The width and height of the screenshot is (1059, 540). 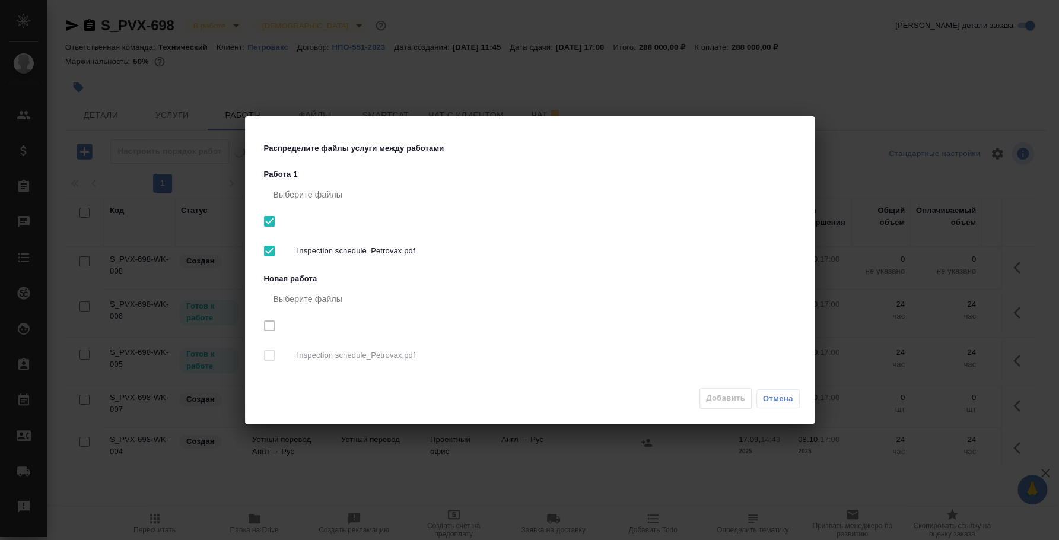 What do you see at coordinates (778, 399) in the screenshot?
I see `button: Отмена` at bounding box center [778, 399].